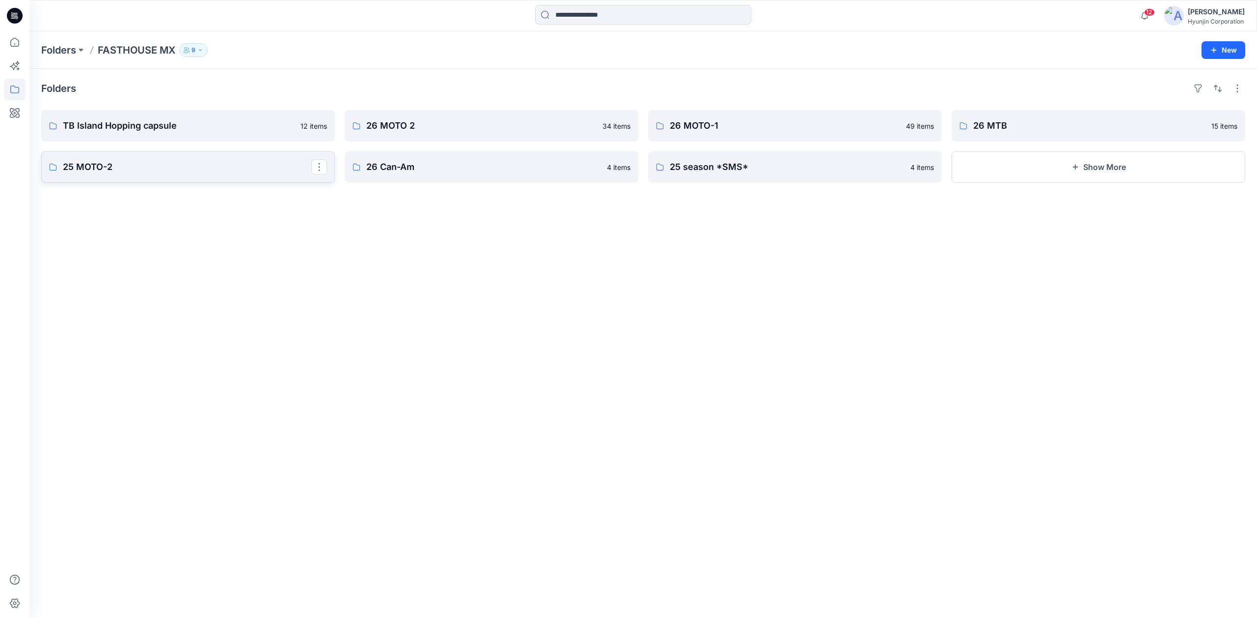 This screenshot has width=1257, height=618. What do you see at coordinates (1149, 12) in the screenshot?
I see `span: 12` at bounding box center [1149, 12].